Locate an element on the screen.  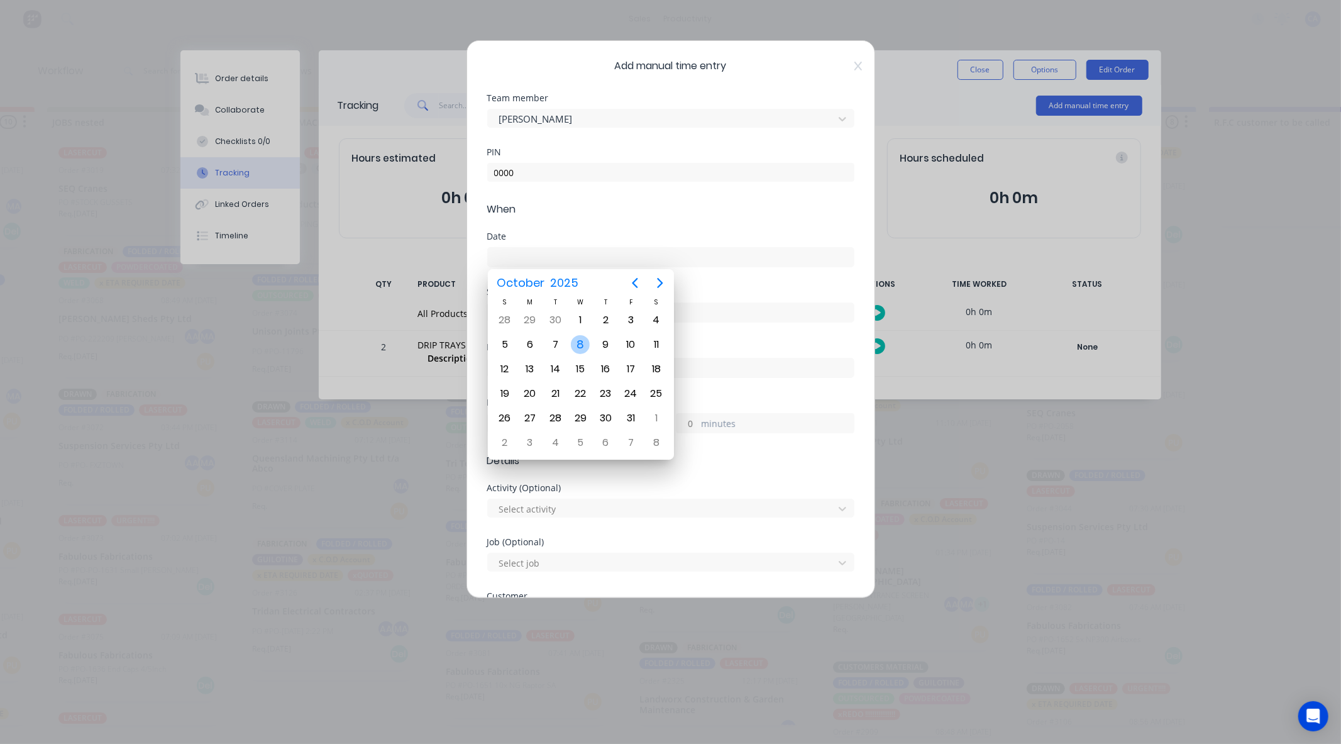
div: M is located at coordinates (530, 302).